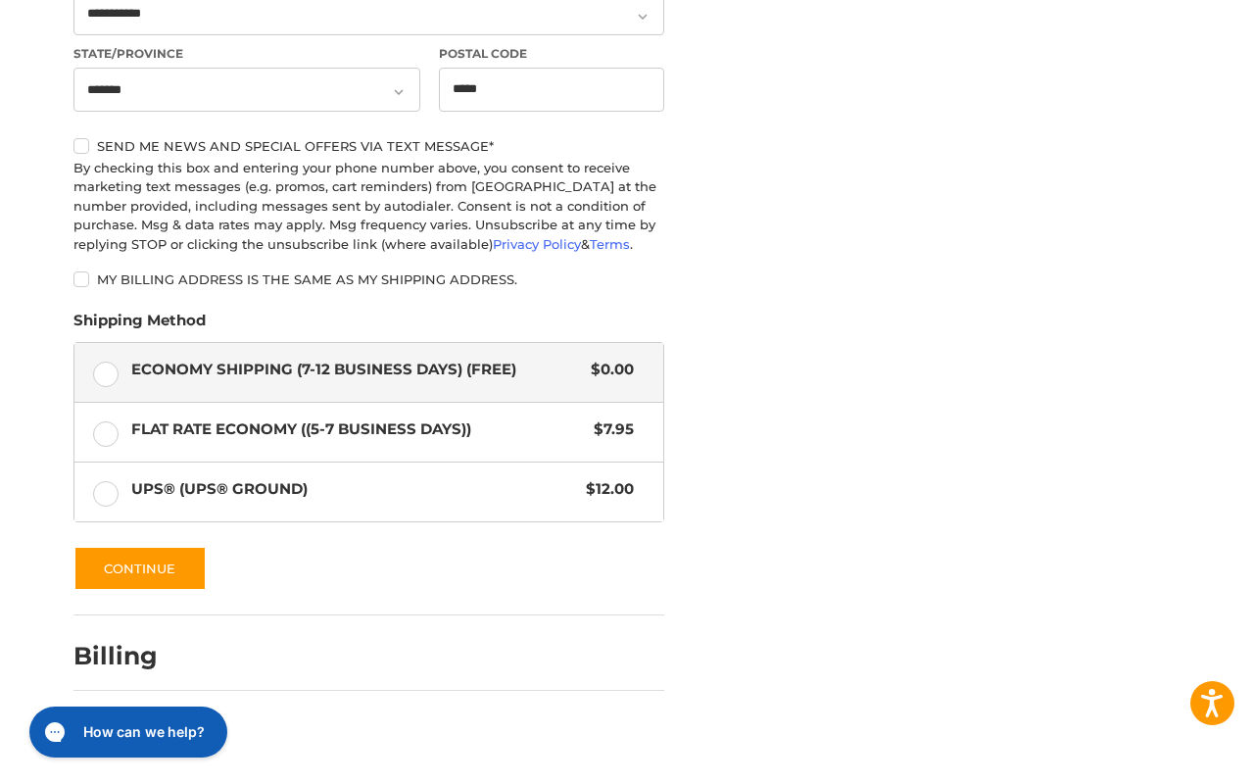 This screenshot has height=784, width=1254. Describe the element at coordinates (358, 429) in the screenshot. I see `span: Flat Rate Economy ((5-7 Business Days))` at that location.